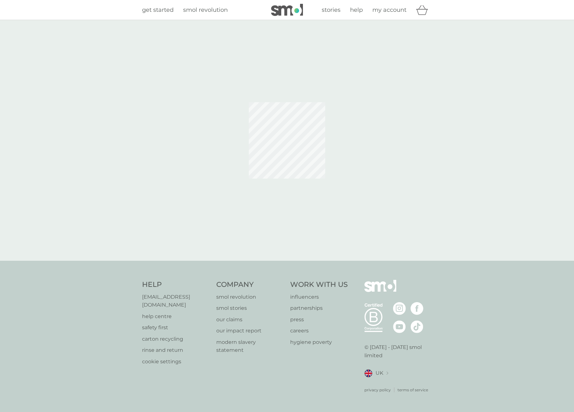 The height and width of the screenshot is (412, 574). What do you see at coordinates (319, 308) in the screenshot?
I see `a: partnerships` at bounding box center [319, 308].